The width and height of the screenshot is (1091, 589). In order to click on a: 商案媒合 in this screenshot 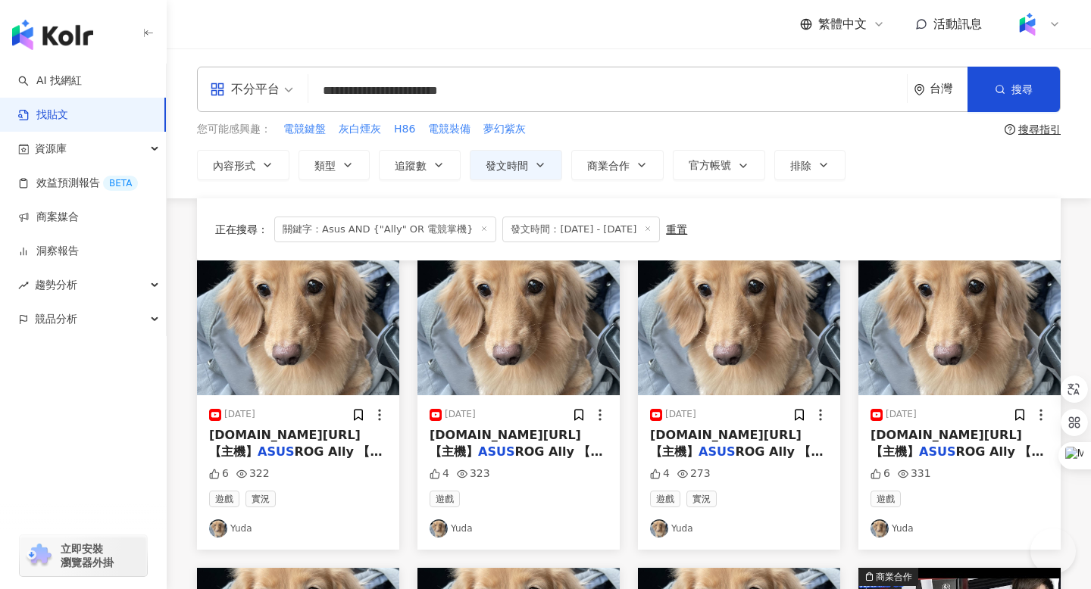, I will do `click(48, 217)`.